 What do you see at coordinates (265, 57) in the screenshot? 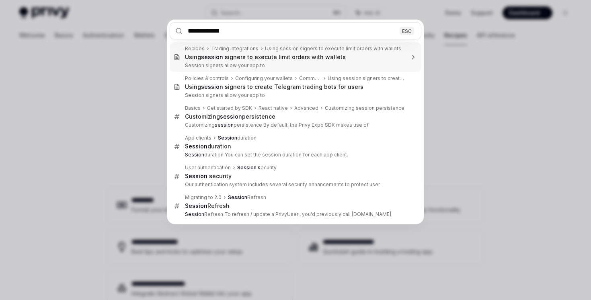
I see `div: Using igners to execute limit orders with wallets` at bounding box center [265, 57].